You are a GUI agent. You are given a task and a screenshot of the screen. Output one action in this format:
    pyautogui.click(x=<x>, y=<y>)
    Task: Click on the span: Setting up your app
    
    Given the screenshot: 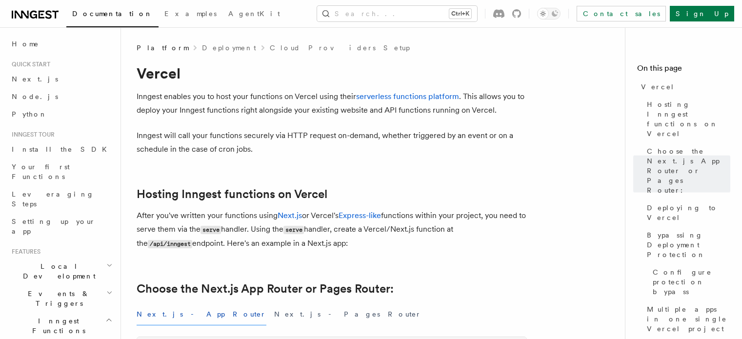 What is the action you would take?
    pyautogui.click(x=54, y=227)
    